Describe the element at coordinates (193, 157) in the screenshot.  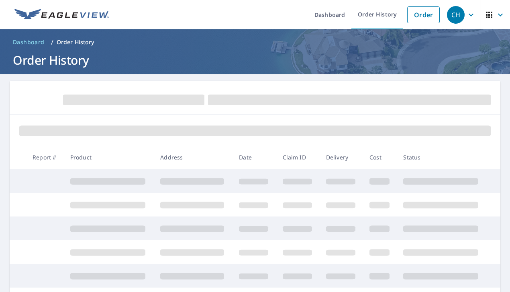
I see `th: Address` at that location.